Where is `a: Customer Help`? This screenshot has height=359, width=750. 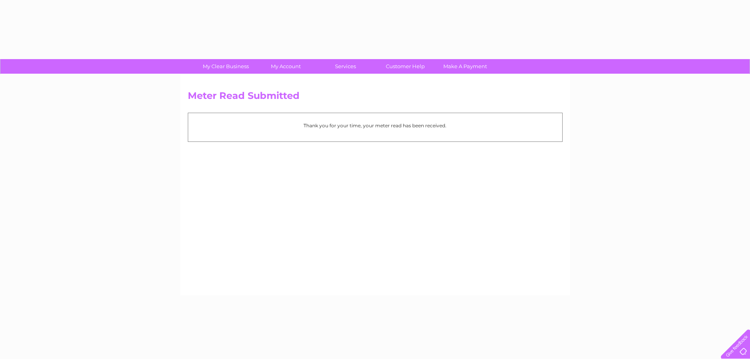 a: Customer Help is located at coordinates (405, 66).